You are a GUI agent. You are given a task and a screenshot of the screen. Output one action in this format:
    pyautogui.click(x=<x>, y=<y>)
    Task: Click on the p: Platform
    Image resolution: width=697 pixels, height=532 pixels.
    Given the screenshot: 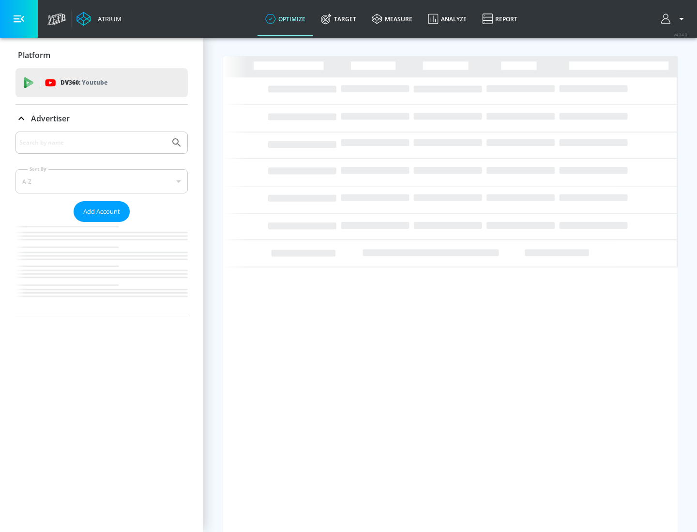 What is the action you would take?
    pyautogui.click(x=34, y=55)
    